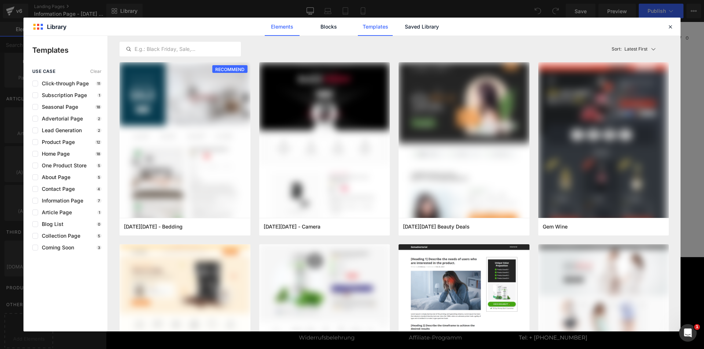  What do you see at coordinates (421, 27) in the screenshot?
I see `a: Saved Library` at bounding box center [421, 27].